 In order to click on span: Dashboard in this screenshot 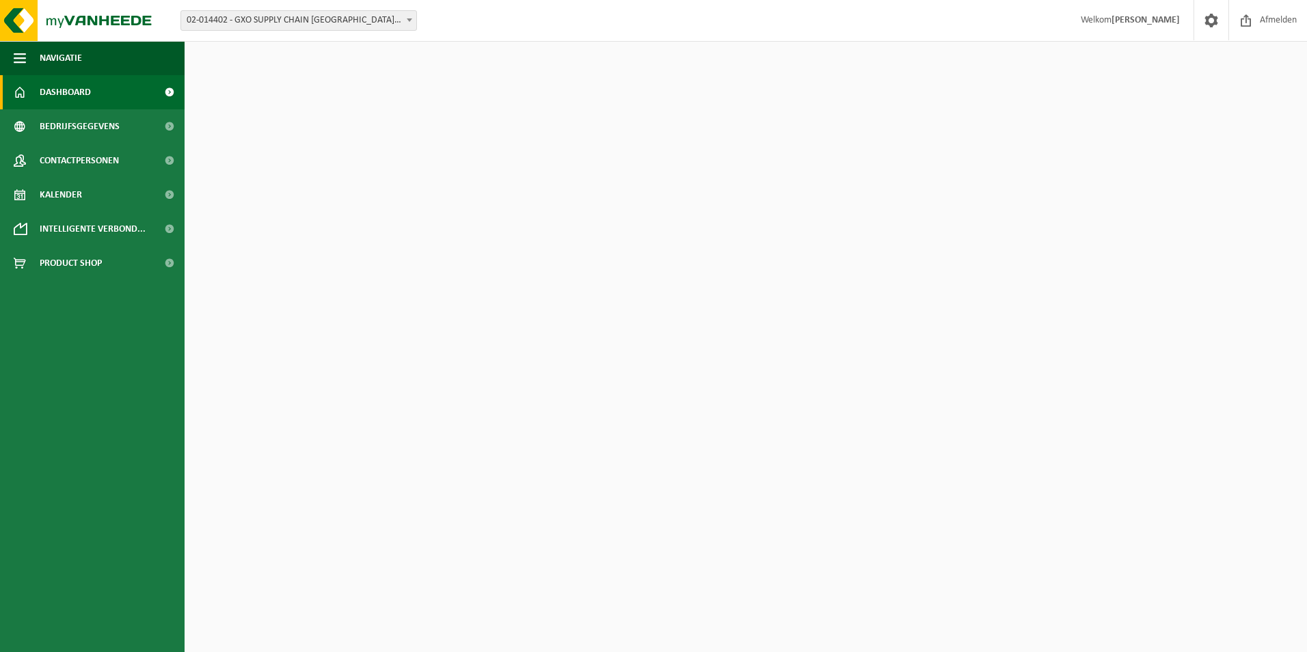, I will do `click(65, 92)`.